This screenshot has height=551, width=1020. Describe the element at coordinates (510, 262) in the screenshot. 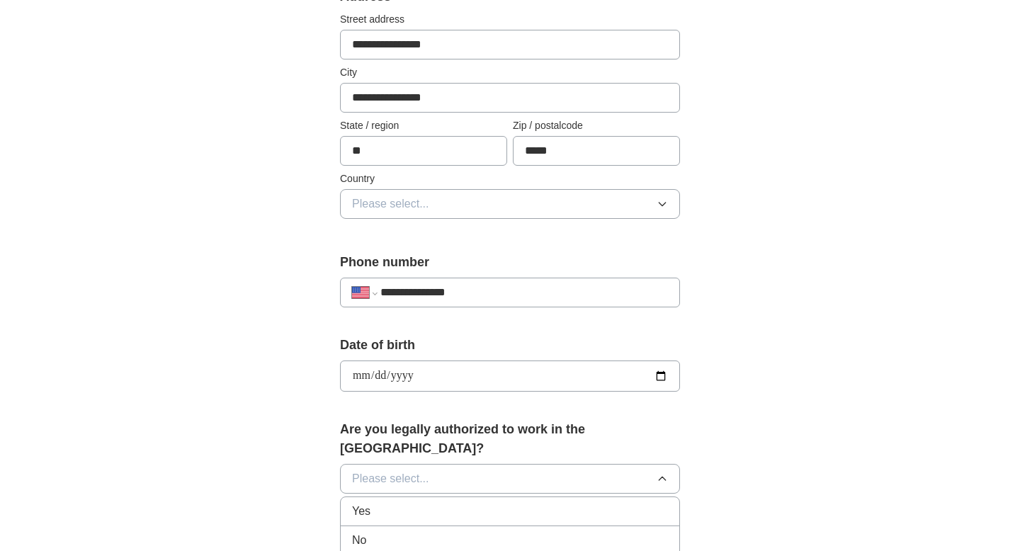

I see `label: Phone number` at that location.